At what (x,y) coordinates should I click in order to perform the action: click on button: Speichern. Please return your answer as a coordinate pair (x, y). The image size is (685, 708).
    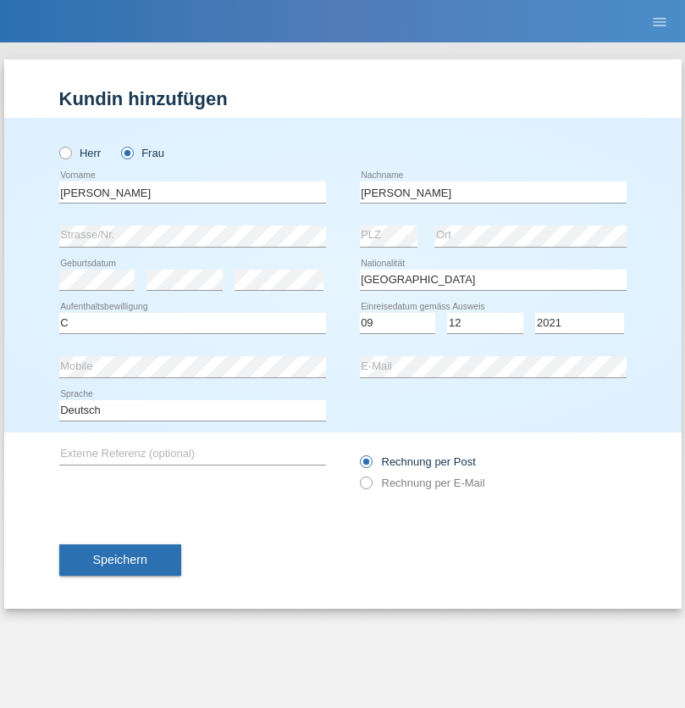
    Looking at the image, I should click on (120, 560).